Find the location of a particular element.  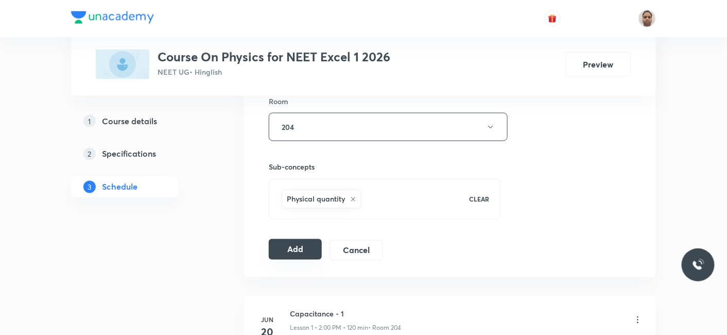

h6: Room is located at coordinates (279, 101).